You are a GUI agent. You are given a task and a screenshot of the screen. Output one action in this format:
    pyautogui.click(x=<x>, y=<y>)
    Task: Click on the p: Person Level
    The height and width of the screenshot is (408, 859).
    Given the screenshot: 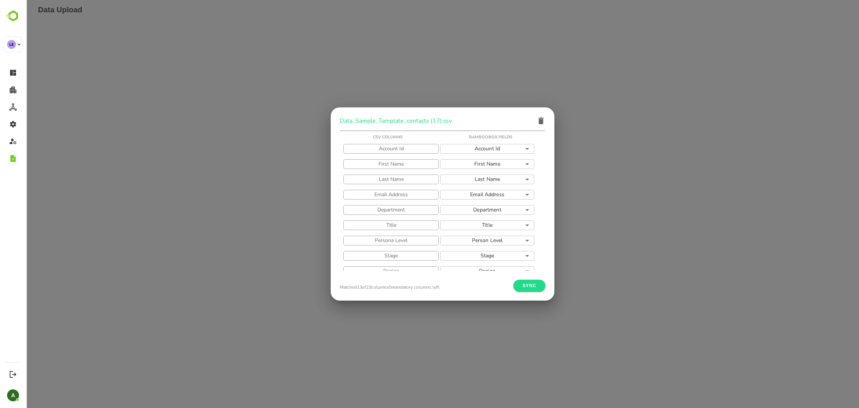 What is the action you would take?
    pyautogui.click(x=461, y=241)
    